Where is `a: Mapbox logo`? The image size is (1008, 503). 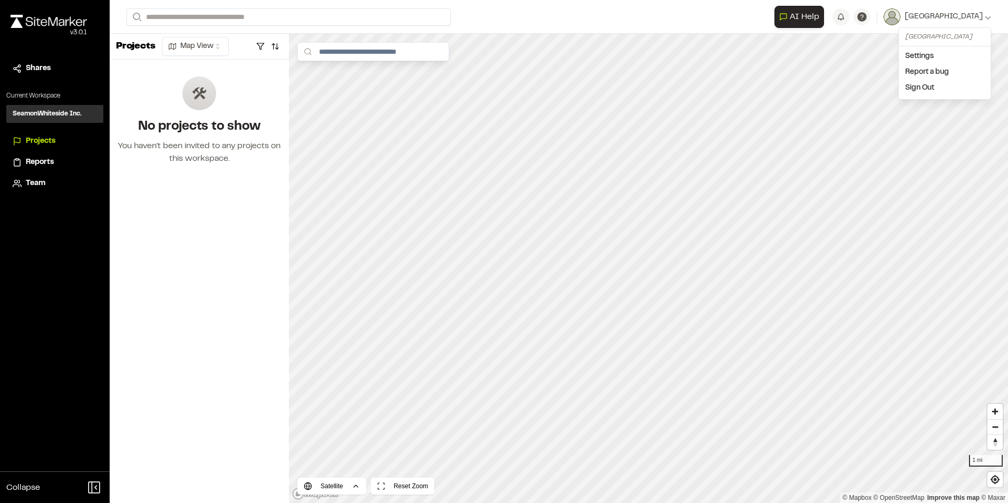
a: Mapbox logo is located at coordinates (315, 493).